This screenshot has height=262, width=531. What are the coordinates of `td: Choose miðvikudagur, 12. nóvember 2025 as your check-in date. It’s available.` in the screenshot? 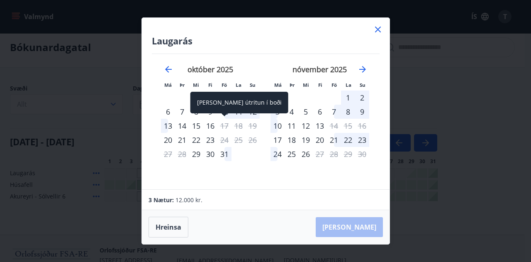 It's located at (306, 126).